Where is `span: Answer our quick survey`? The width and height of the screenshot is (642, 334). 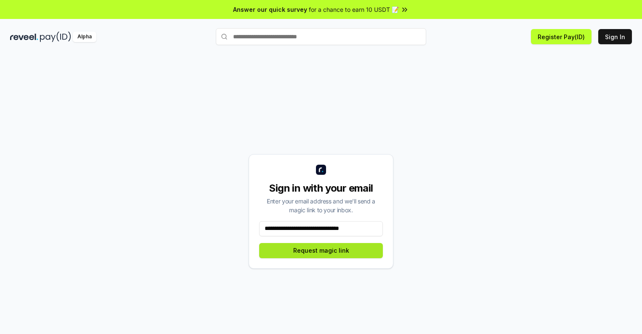
span: Answer our quick survey is located at coordinates (270, 9).